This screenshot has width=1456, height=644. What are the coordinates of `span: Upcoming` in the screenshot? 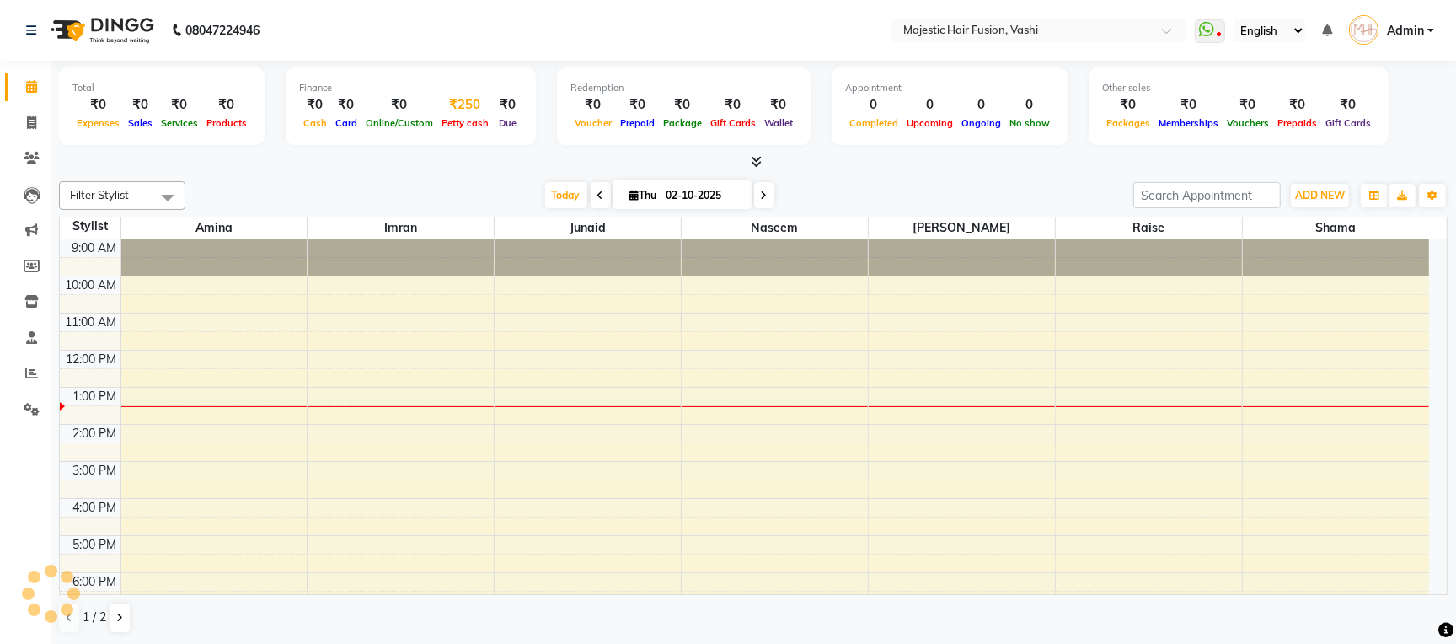 It's located at (930, 123).